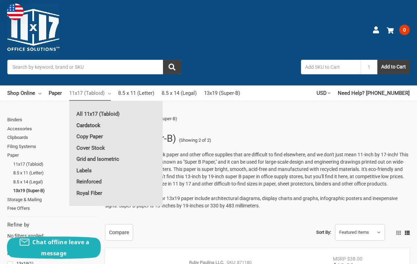 This screenshot has width=417, height=264. Describe the element at coordinates (116, 182) in the screenshot. I see `a: Reinforced` at that location.